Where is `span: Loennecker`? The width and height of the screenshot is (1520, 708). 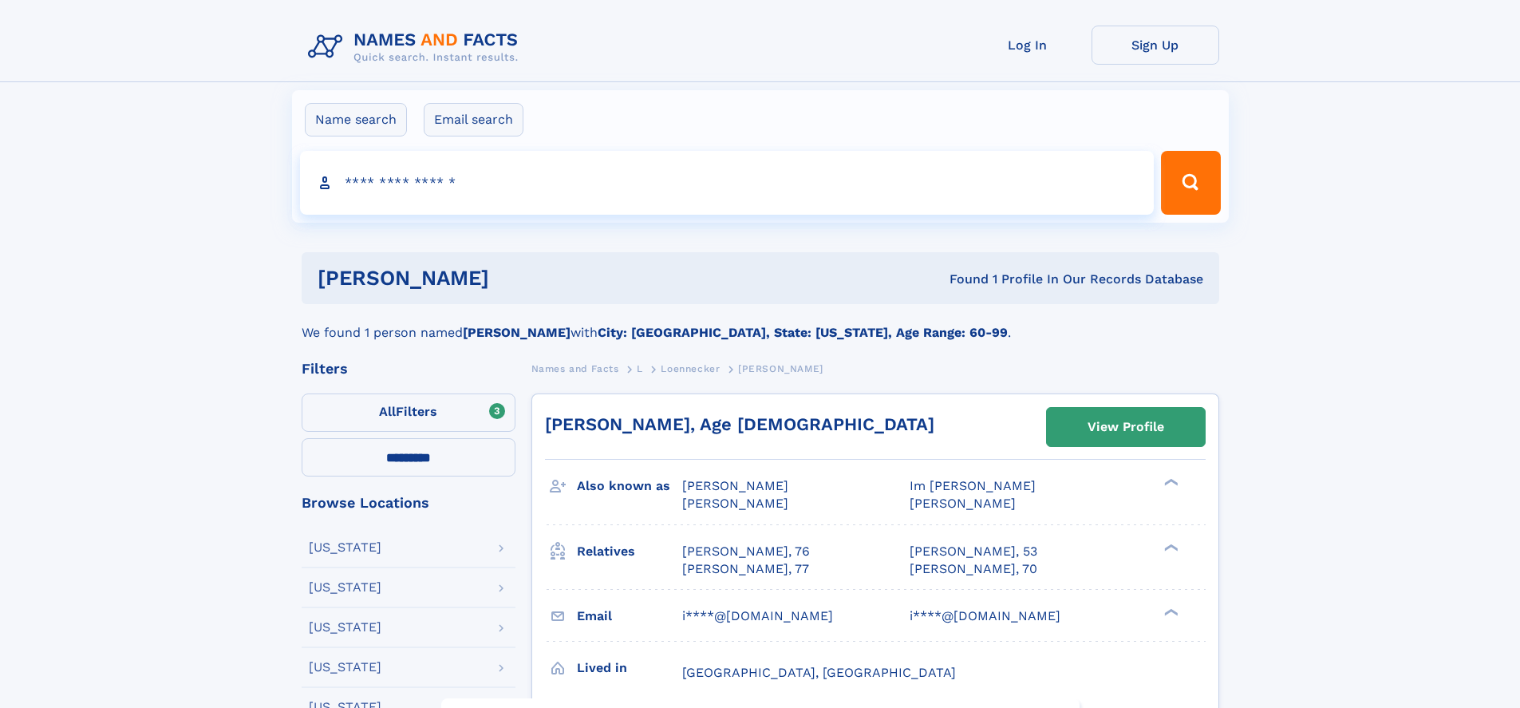 span: Loennecker is located at coordinates (690, 369).